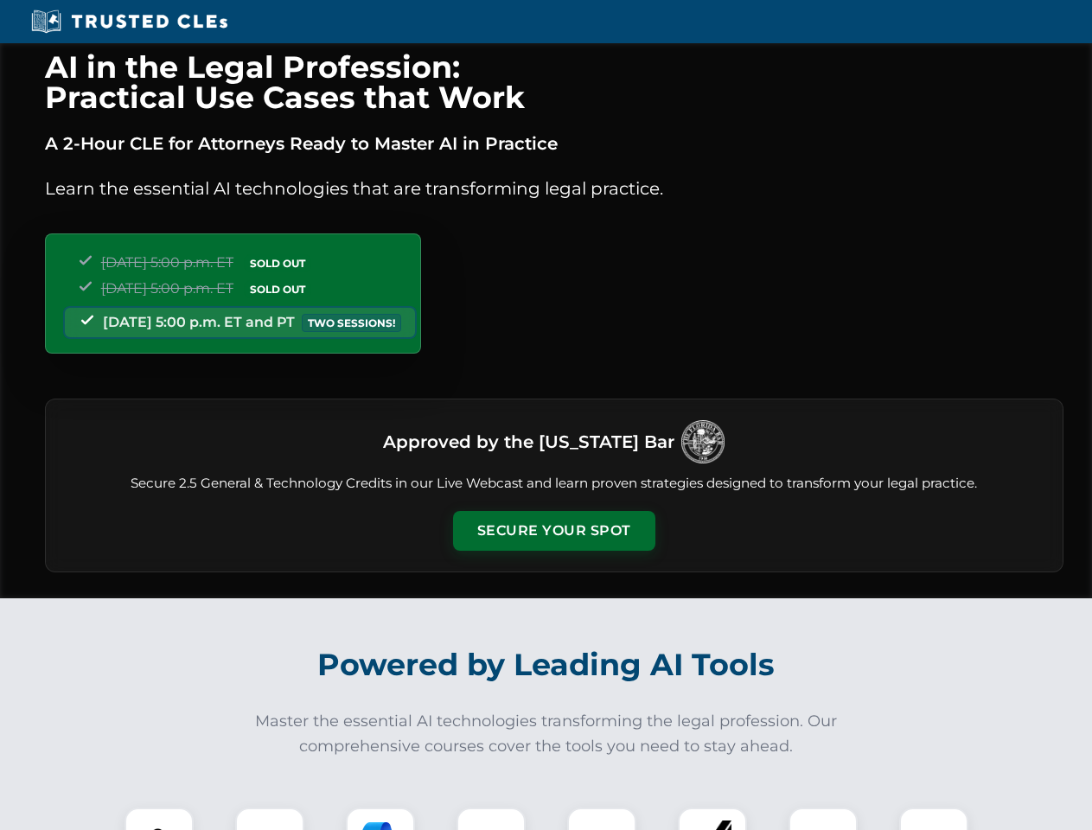  Describe the element at coordinates (547, 734) in the screenshot. I see `p: Master the essential AI technologies transforming the legal profession. Our comprehensive courses...` at that location.